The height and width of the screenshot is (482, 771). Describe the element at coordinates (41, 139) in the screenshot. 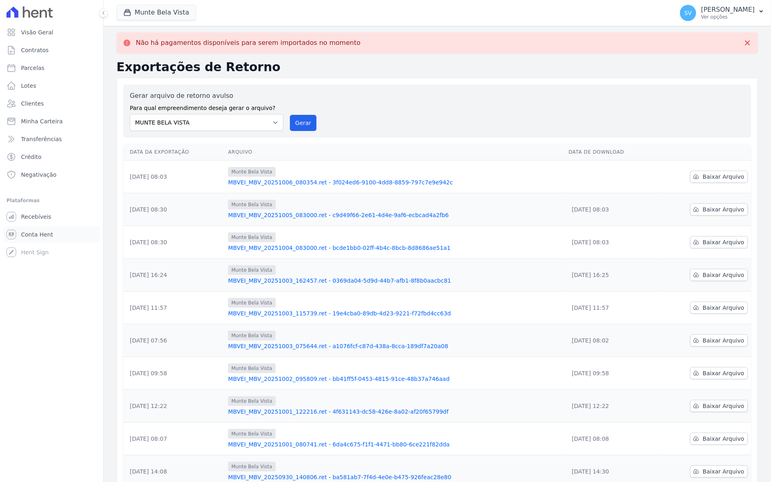

I see `span: Transferências` at that location.